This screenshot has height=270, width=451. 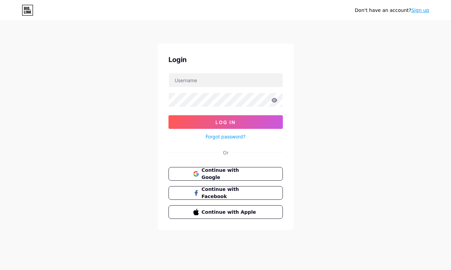 What do you see at coordinates (229, 174) in the screenshot?
I see `span: Continue with Google` at bounding box center [229, 174].